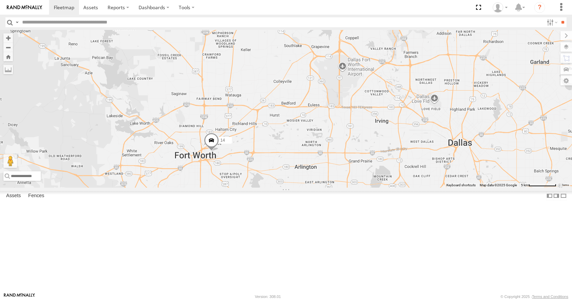  Describe the element at coordinates (222, 140) in the screenshot. I see `span: 14` at that location.